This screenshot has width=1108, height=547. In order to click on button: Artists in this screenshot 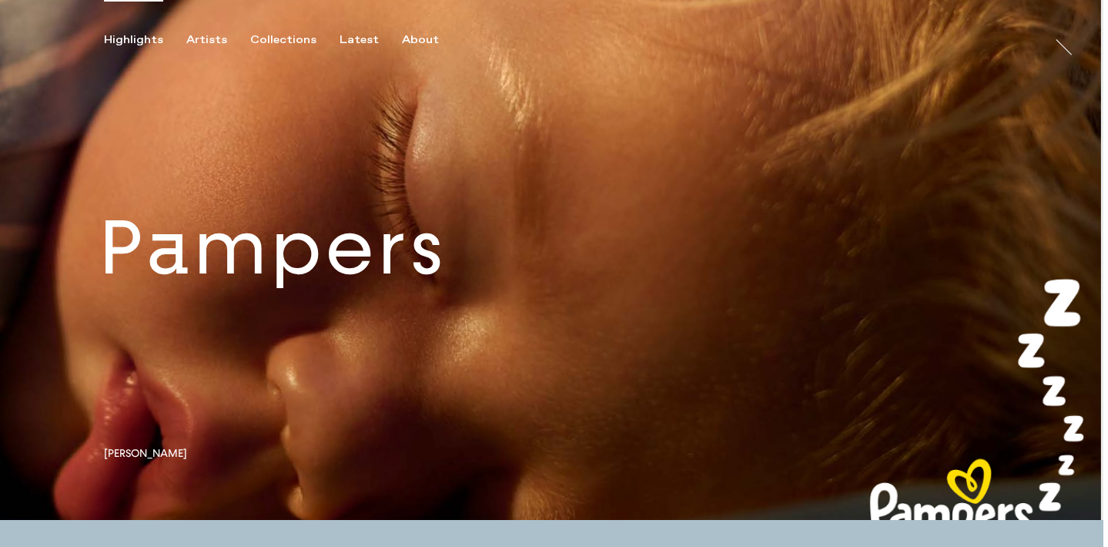, I will do `click(218, 40)`.